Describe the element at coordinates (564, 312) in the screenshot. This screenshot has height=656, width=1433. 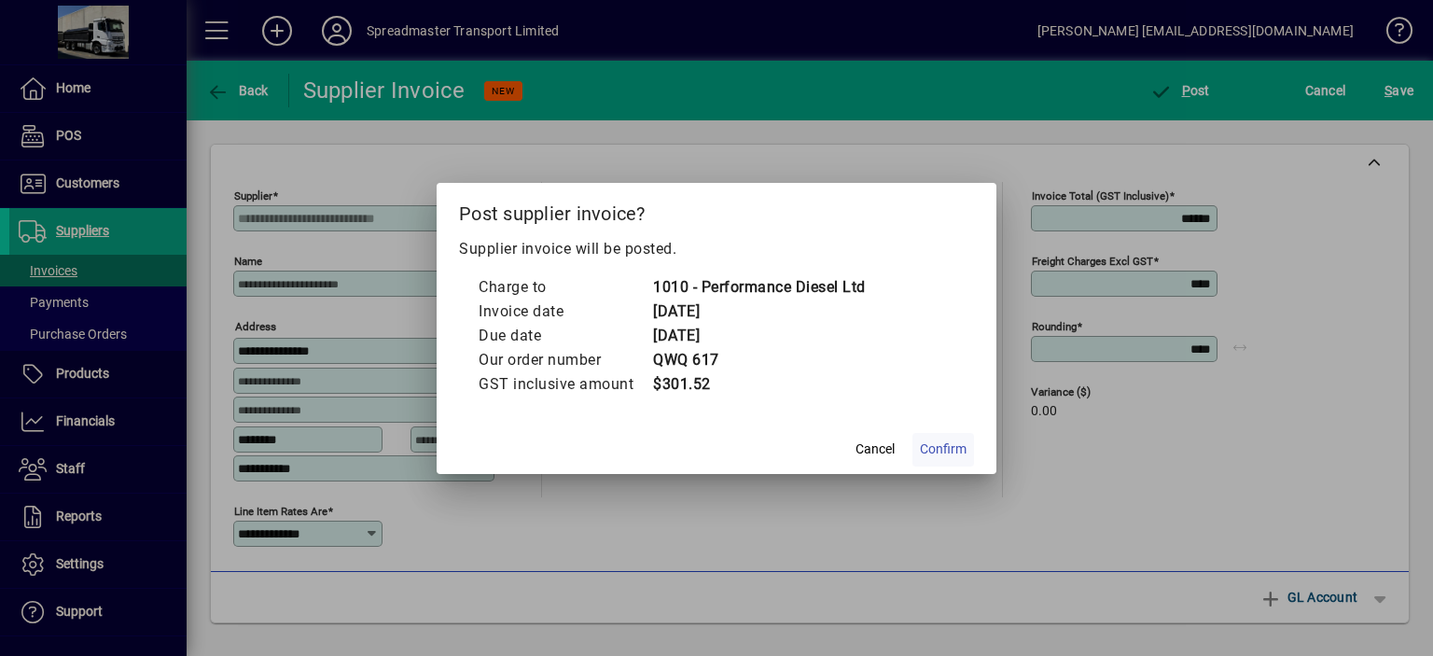
I see `td: Invoice date` at that location.